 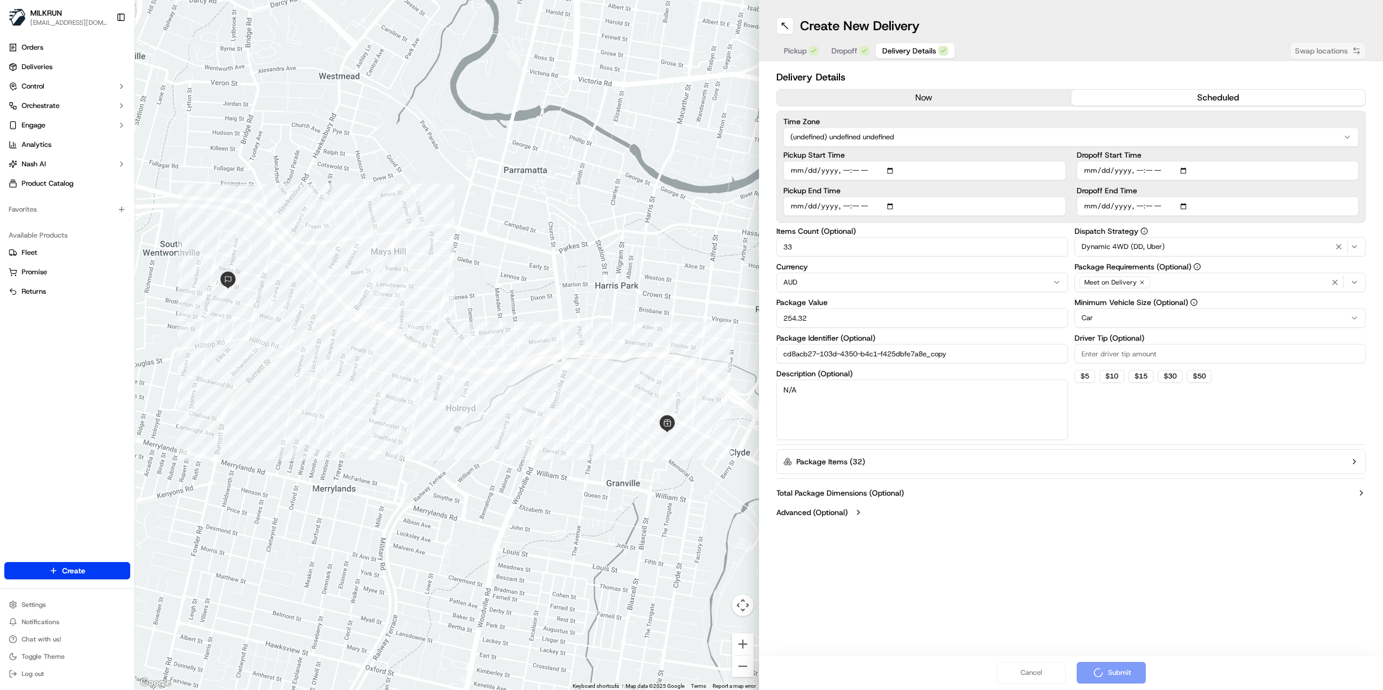 I want to click on label: Dropoff Start Time, so click(x=1217, y=155).